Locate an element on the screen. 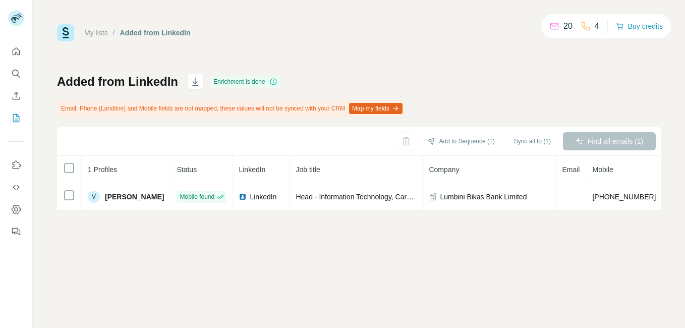  div: Email, Phone (Landline) and Mobile fields are not mapped, these values will not be synced with yo... is located at coordinates (230, 108).